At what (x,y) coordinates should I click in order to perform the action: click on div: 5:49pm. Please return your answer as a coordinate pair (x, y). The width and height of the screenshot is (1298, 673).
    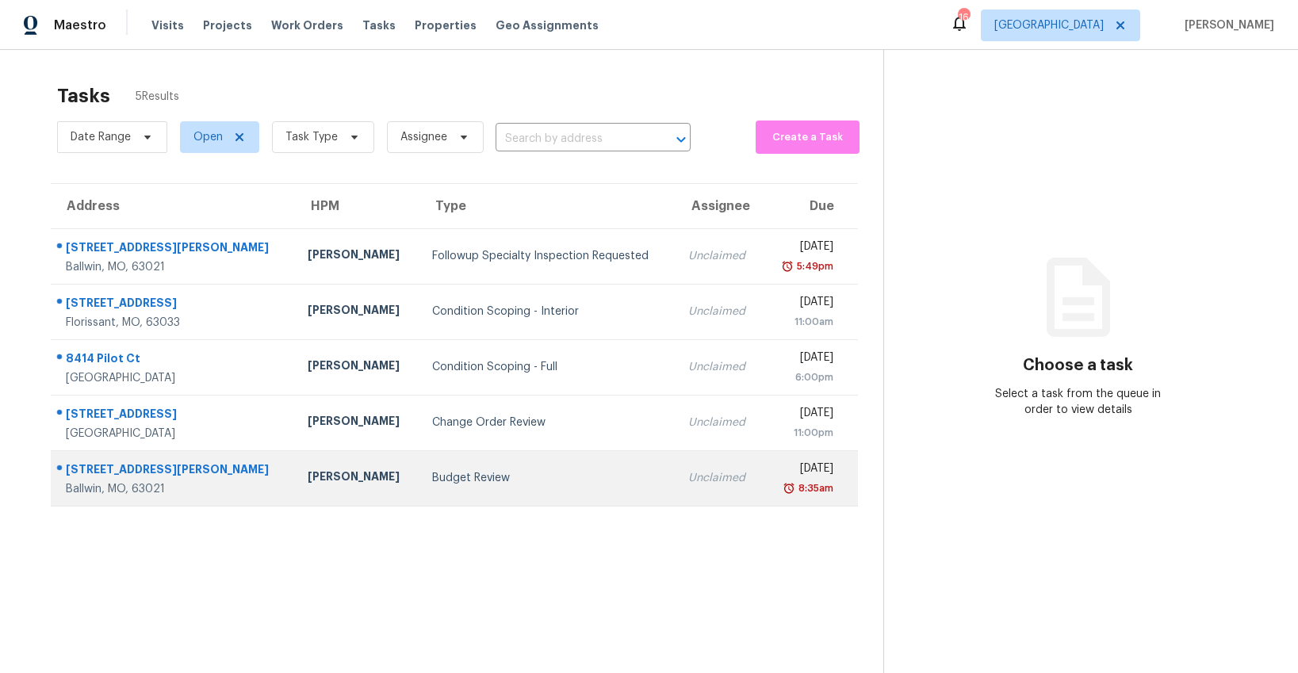
    Looking at the image, I should click on (813, 266).